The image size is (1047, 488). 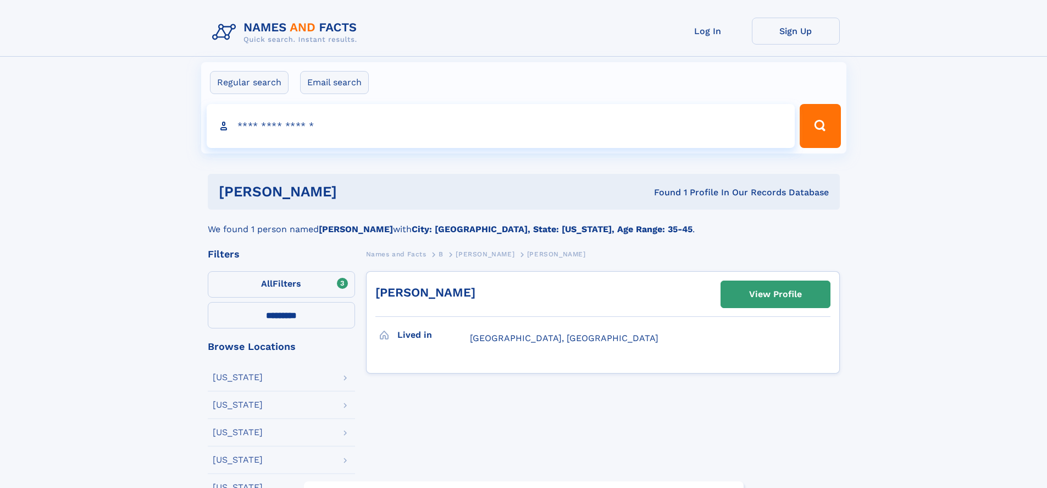 I want to click on div: We found 1 person named with ., so click(x=524, y=223).